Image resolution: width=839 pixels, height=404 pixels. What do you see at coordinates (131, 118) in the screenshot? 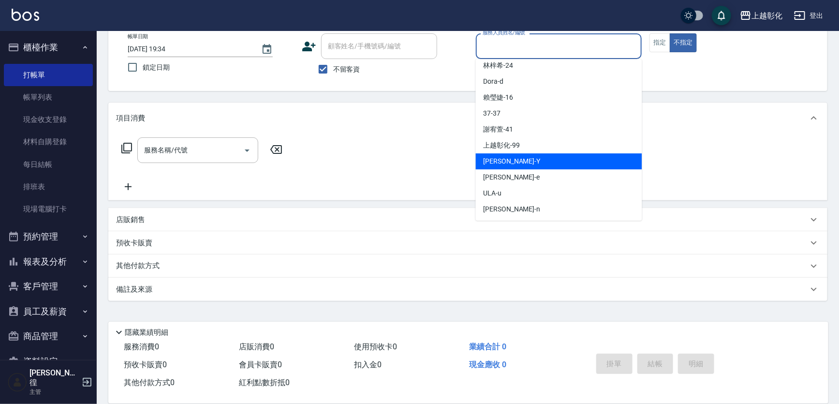
I see `p: 項目消費` at bounding box center [131, 118].